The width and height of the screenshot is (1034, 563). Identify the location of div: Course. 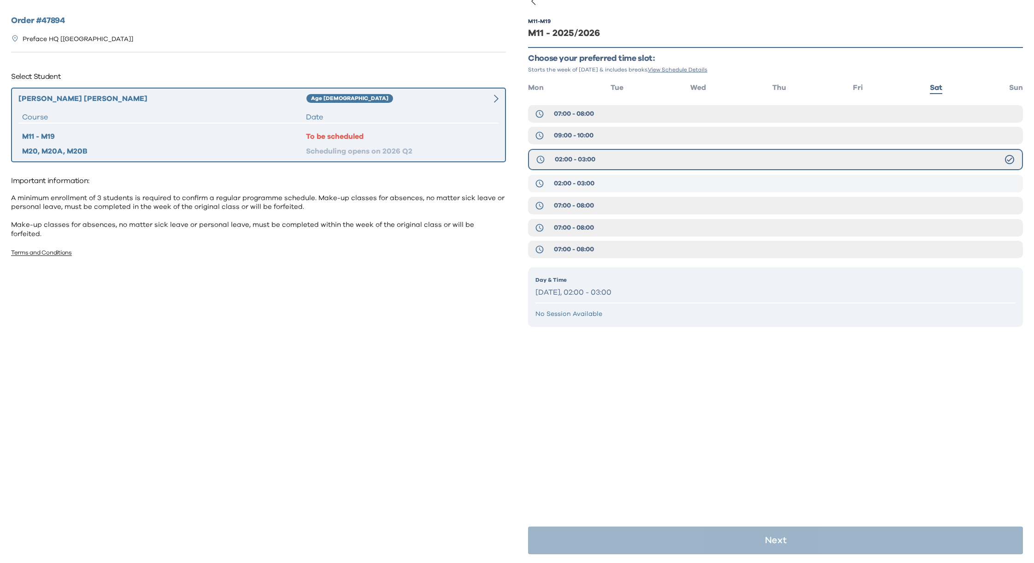
(164, 117).